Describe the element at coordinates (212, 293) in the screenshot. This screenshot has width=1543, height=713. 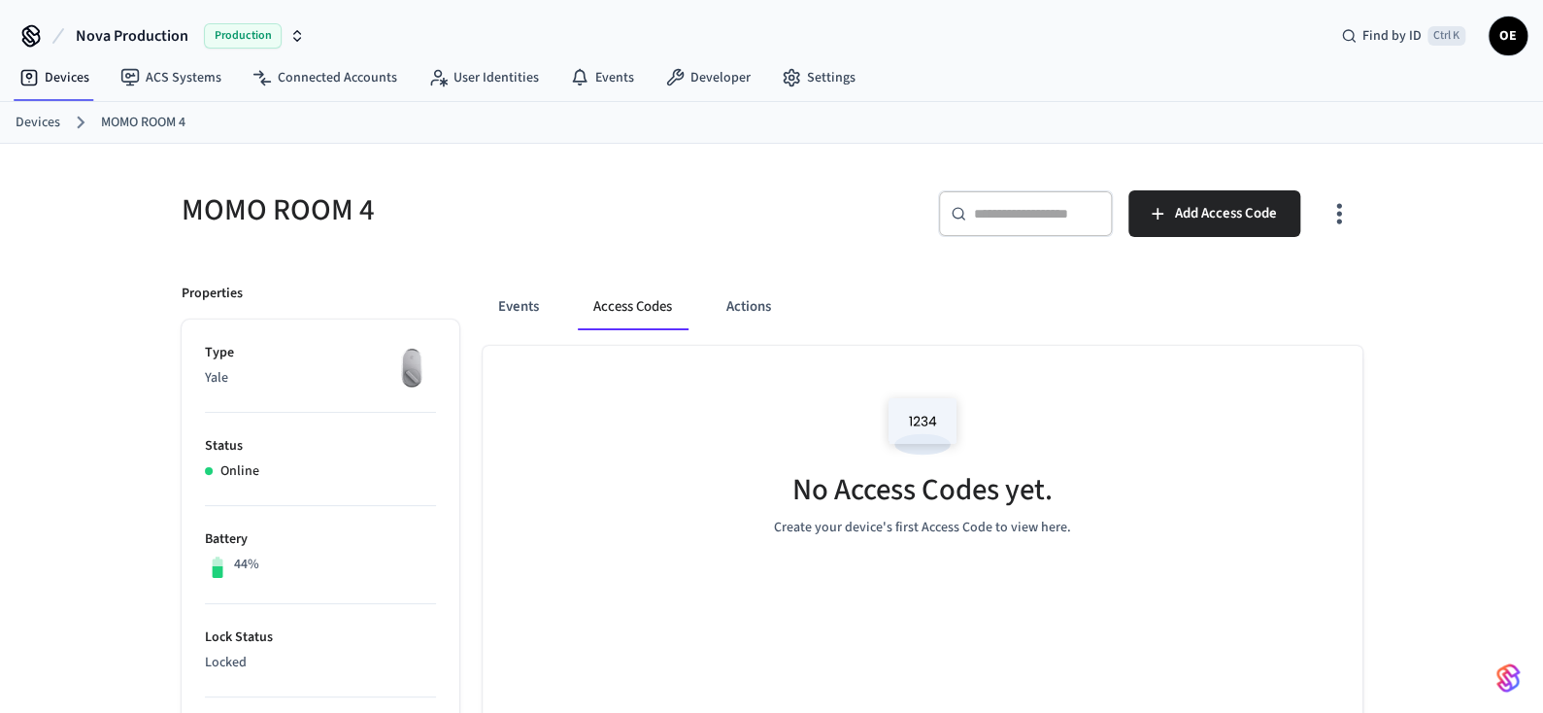
I see `p: Properties` at that location.